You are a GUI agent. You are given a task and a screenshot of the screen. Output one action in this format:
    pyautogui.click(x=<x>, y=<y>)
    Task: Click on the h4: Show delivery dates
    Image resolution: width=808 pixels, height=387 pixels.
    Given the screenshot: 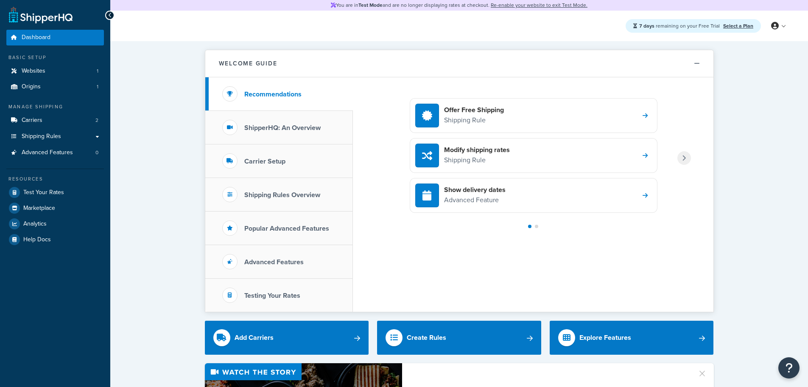 What is the action you would take?
    pyautogui.click(x=475, y=190)
    